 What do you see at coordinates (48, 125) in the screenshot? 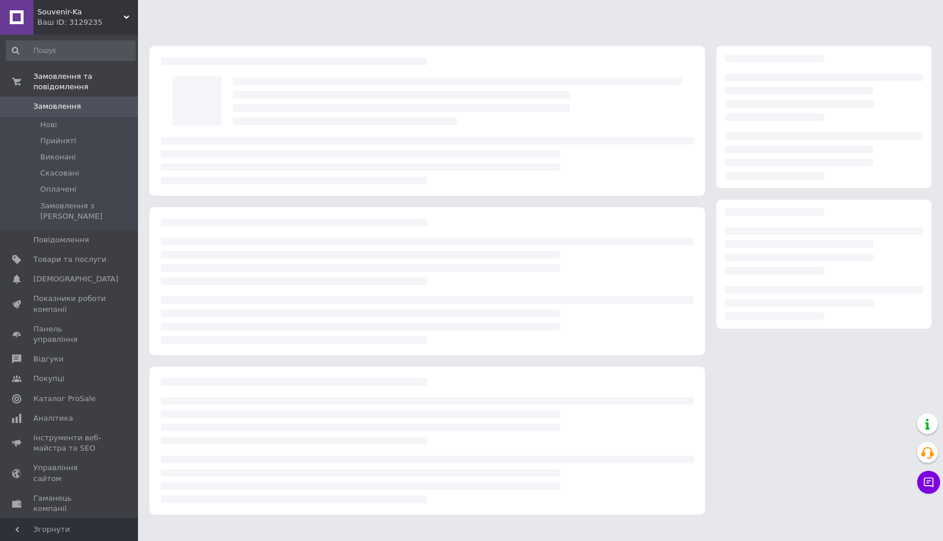
I see `span: Нові` at bounding box center [48, 125].